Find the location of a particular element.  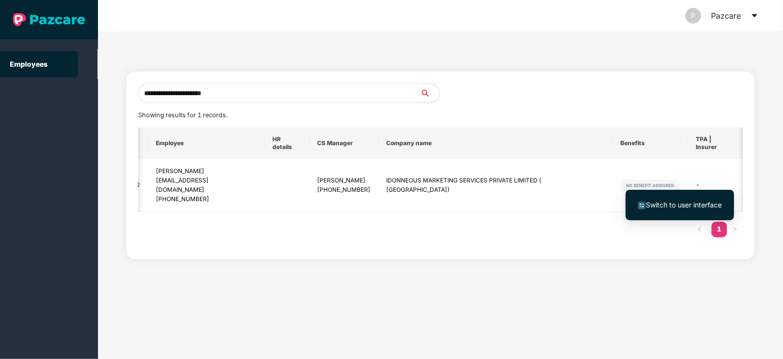

th: TPA | Insurer is located at coordinates (715, 143).